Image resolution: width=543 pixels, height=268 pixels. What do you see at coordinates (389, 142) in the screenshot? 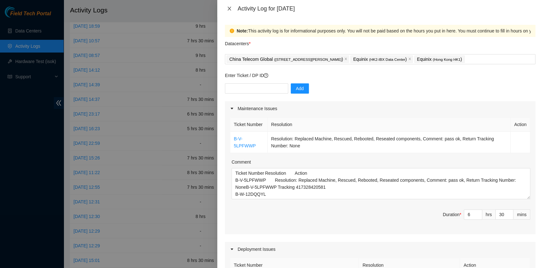
I see `td: Resolution: Replaced Machine, Rescued, Rebooted, Reseated components, Comment: pass ok, Return Tr...` at bounding box center [389, 142].